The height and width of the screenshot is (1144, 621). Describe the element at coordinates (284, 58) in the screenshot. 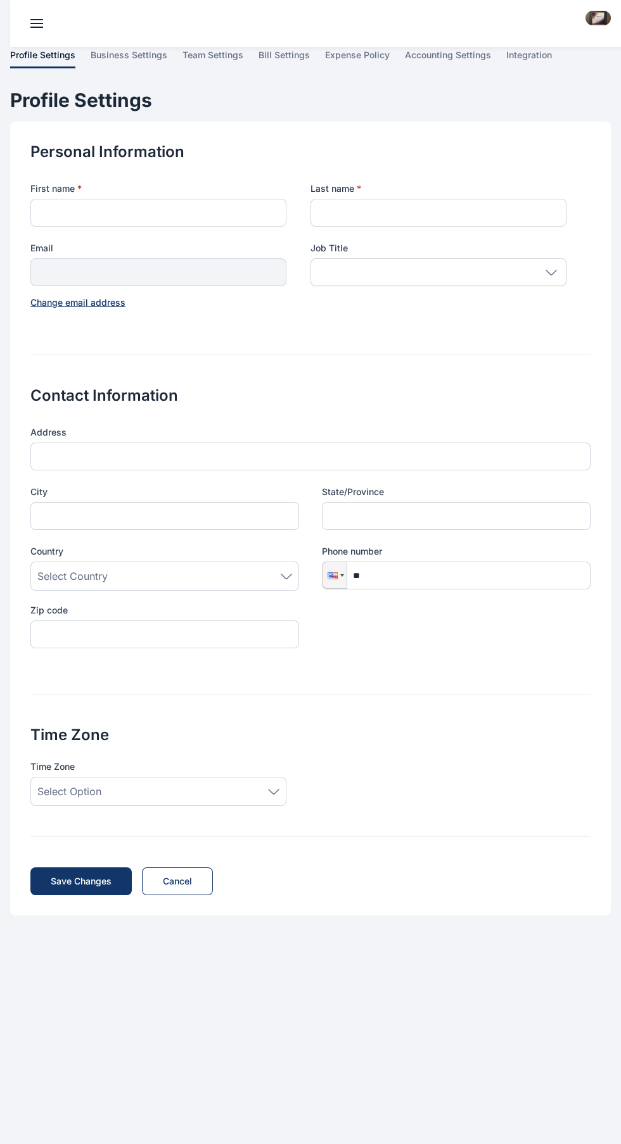

I see `span: bill settings` at that location.